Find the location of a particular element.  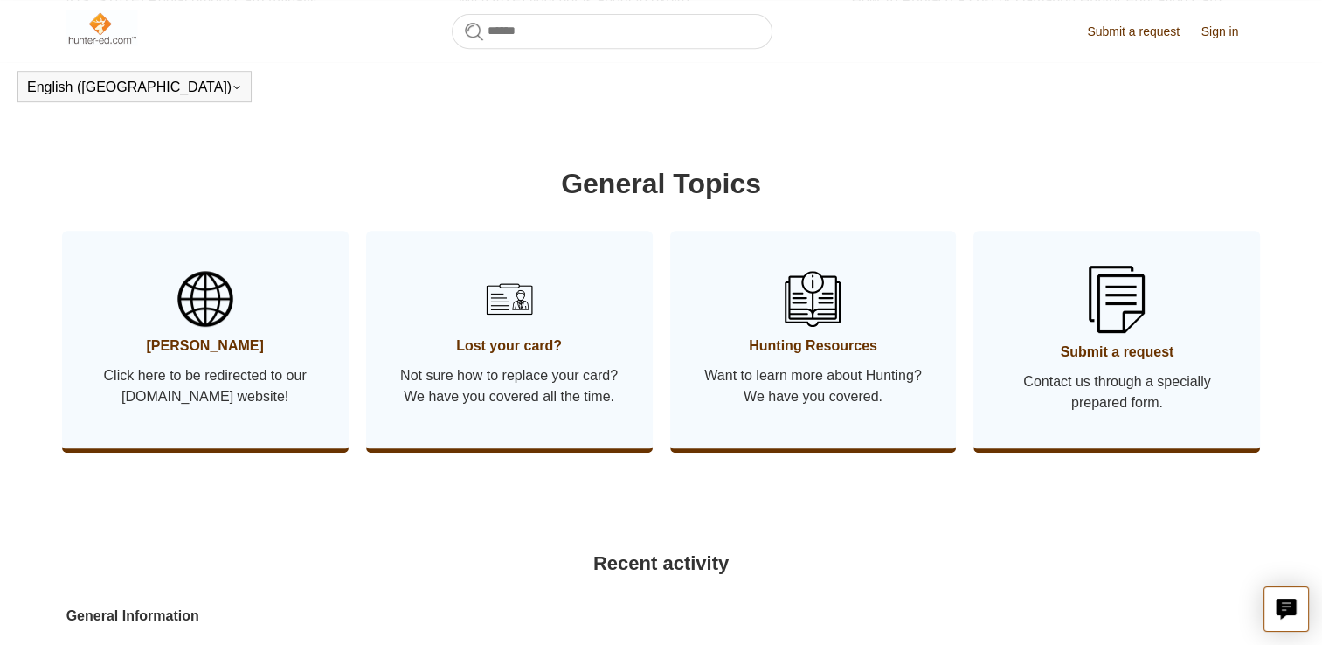

a: Lost your card? Not sure how to replace your card? We have you covered all the time. is located at coordinates (509, 339).